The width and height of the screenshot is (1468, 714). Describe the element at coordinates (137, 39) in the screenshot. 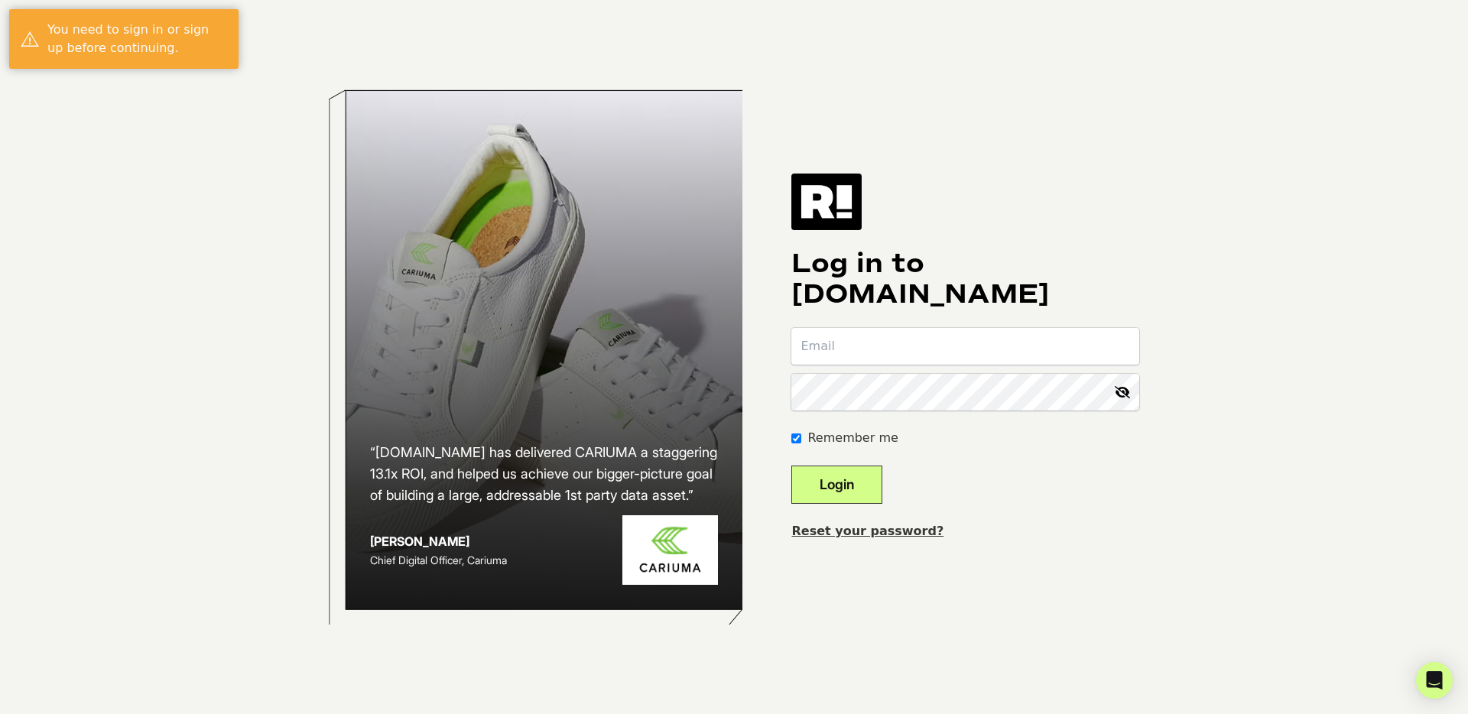

I see `div: You need to sign in or sign up before continuing.` at that location.